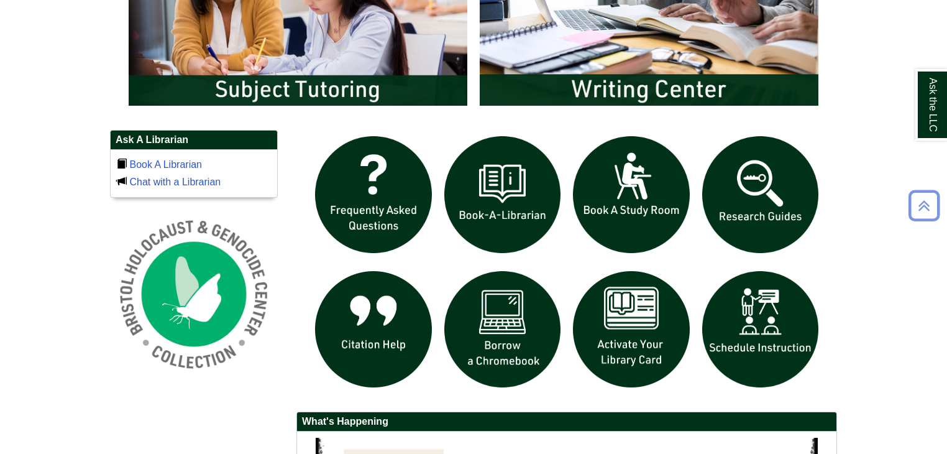 The image size is (947, 454). What do you see at coordinates (194, 140) in the screenshot?
I see `h2: Ask A Librarian` at bounding box center [194, 140].